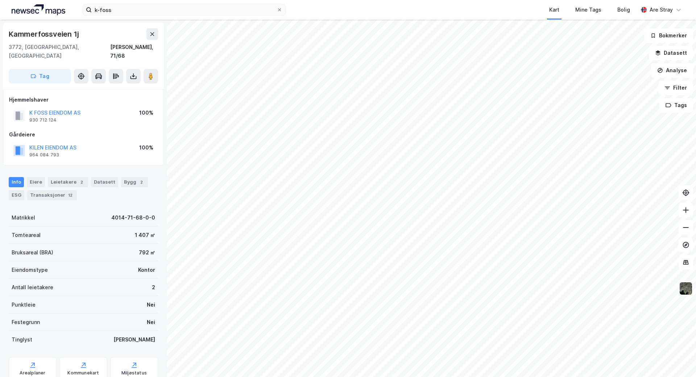  What do you see at coordinates (145, 235) in the screenshot?
I see `div: 1 407 ㎡` at bounding box center [145, 235].